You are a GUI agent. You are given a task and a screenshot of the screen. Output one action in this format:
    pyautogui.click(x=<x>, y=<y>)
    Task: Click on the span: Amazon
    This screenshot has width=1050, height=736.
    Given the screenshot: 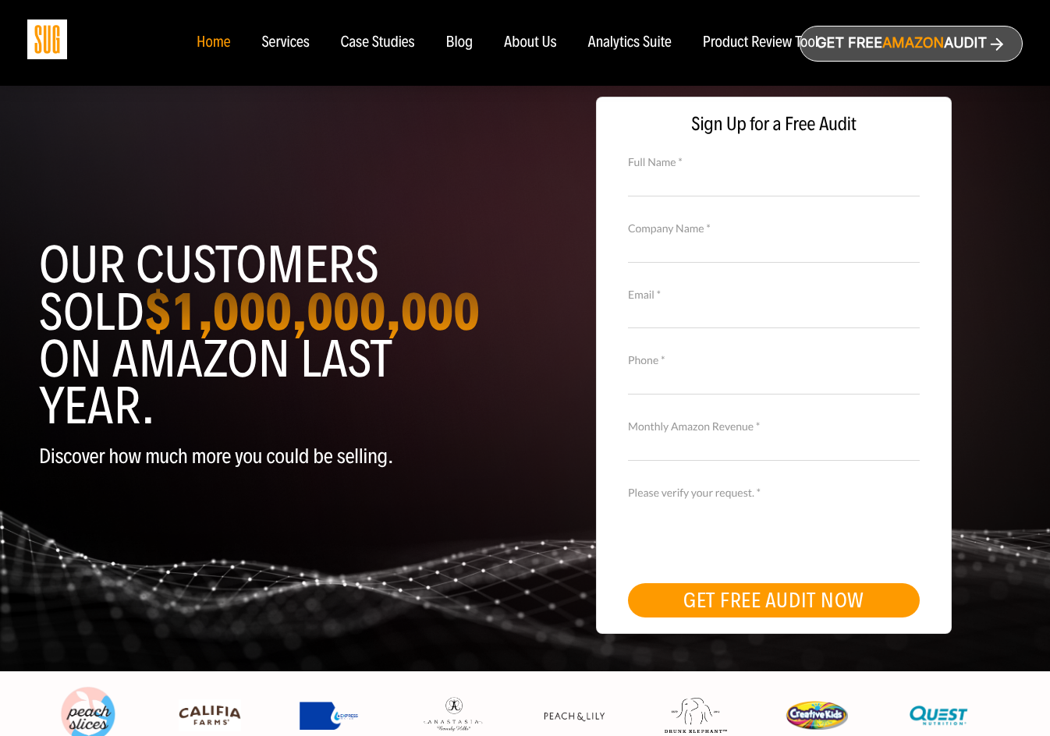 What is the action you would take?
    pyautogui.click(x=912, y=43)
    